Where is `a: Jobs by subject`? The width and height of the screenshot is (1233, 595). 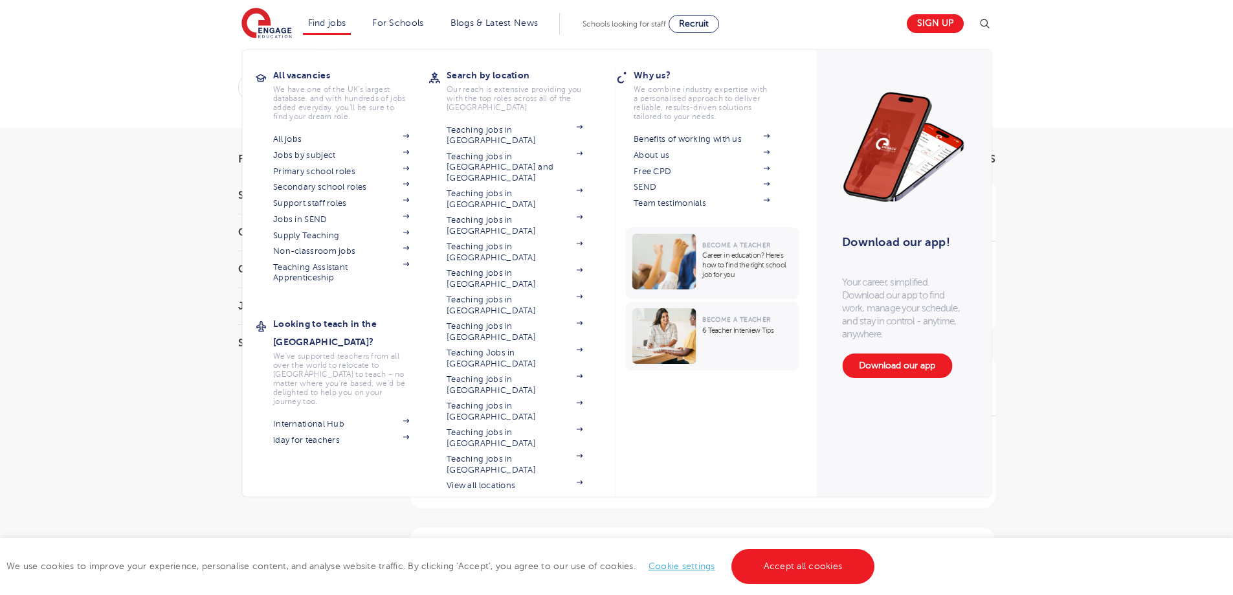 a: Jobs by subject is located at coordinates (341, 155).